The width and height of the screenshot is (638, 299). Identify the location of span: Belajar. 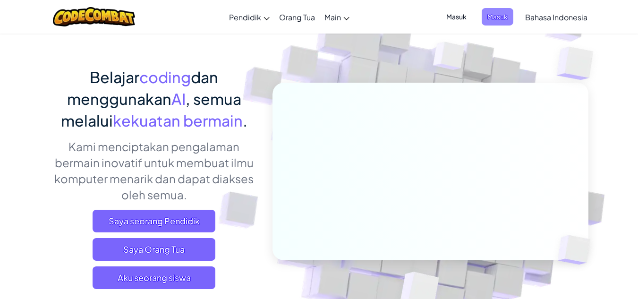
(114, 77).